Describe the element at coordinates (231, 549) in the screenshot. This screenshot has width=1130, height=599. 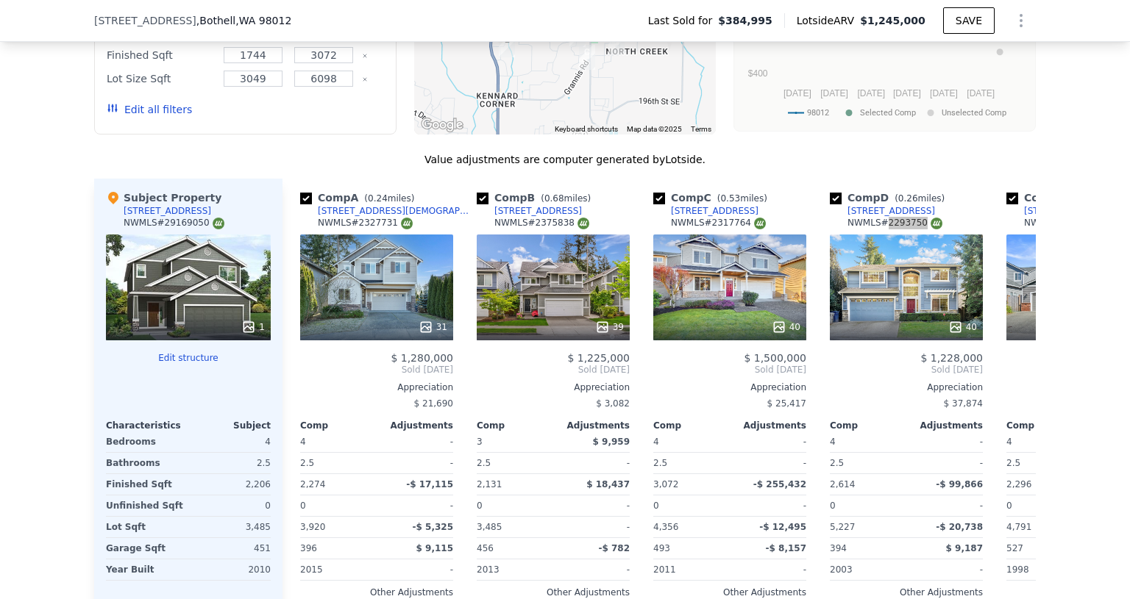
I see `div: 451` at that location.